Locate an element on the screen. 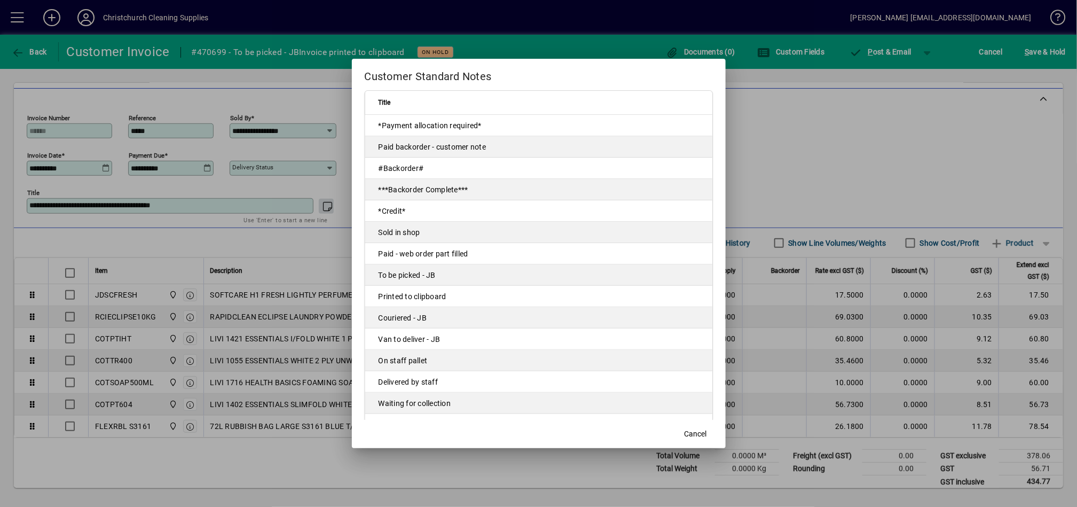 The image size is (1077, 507). h2: Customer Standard Notes is located at coordinates (539, 74).